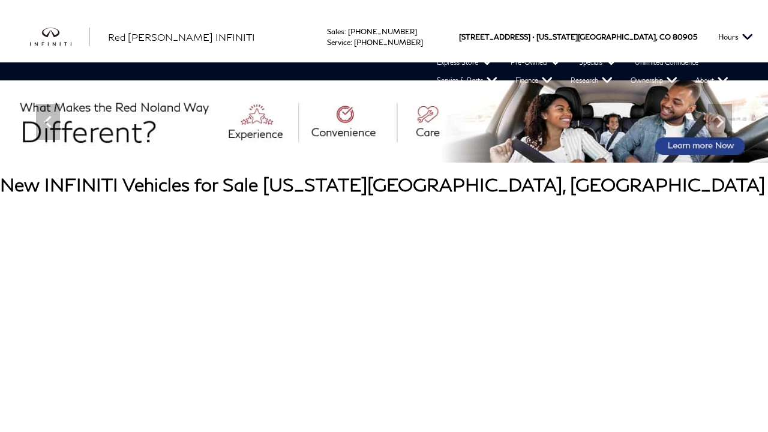 The height and width of the screenshot is (432, 768). I want to click on a: Specials, so click(598, 62).